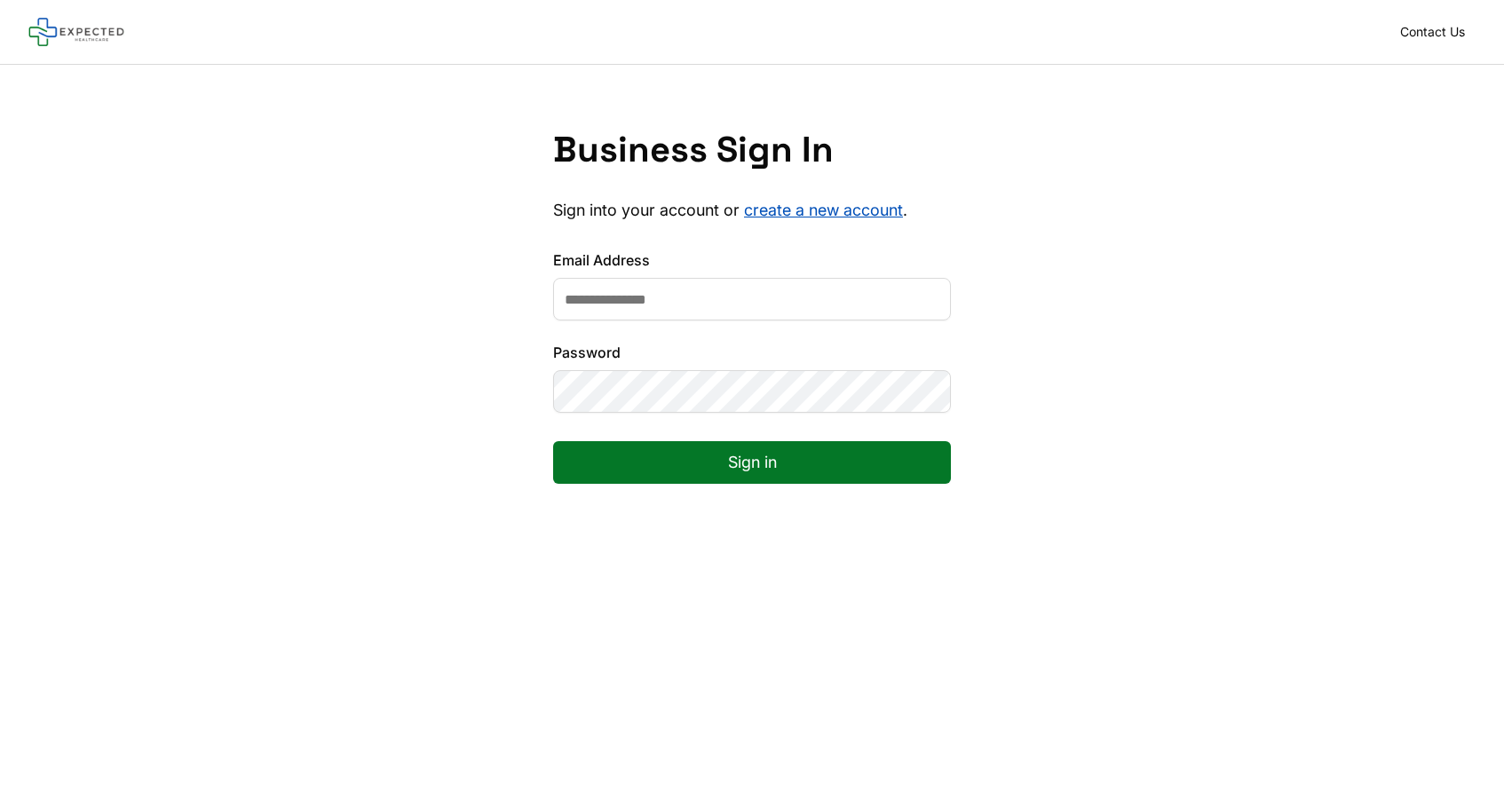  I want to click on button: Sign in, so click(752, 463).